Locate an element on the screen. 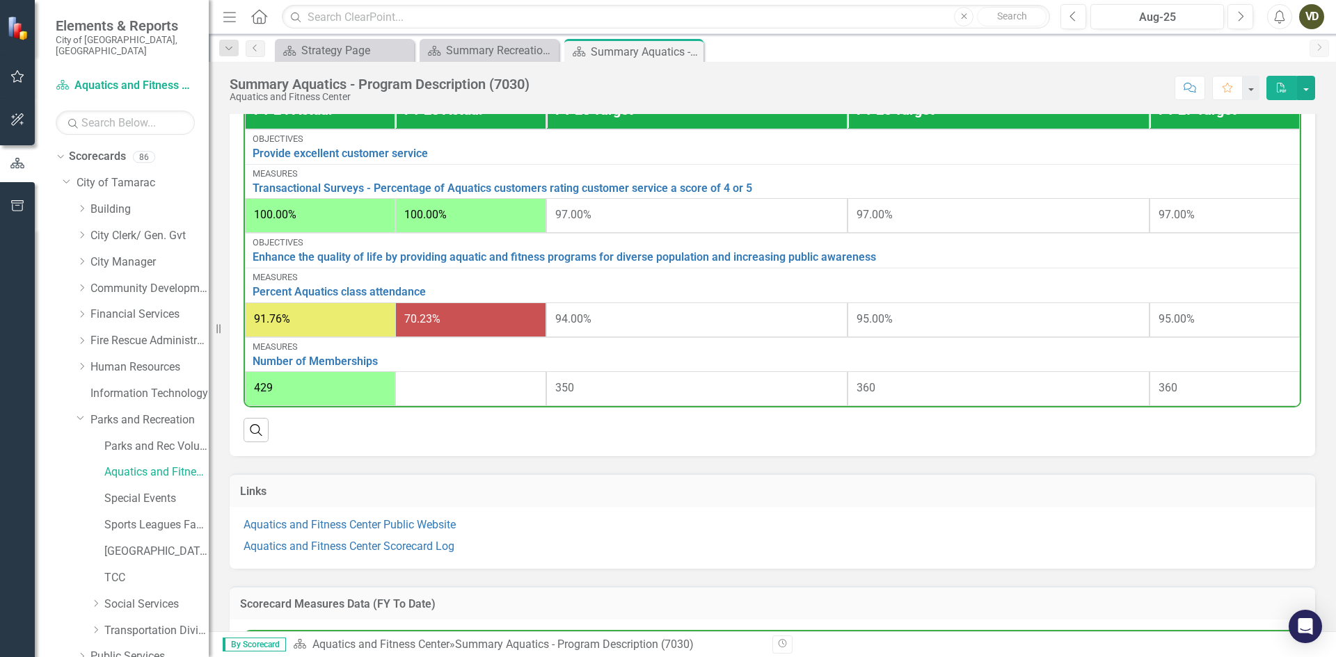 The image size is (1336, 657). div: Summary Recreation - Program Description (7010) is located at coordinates (500, 50).